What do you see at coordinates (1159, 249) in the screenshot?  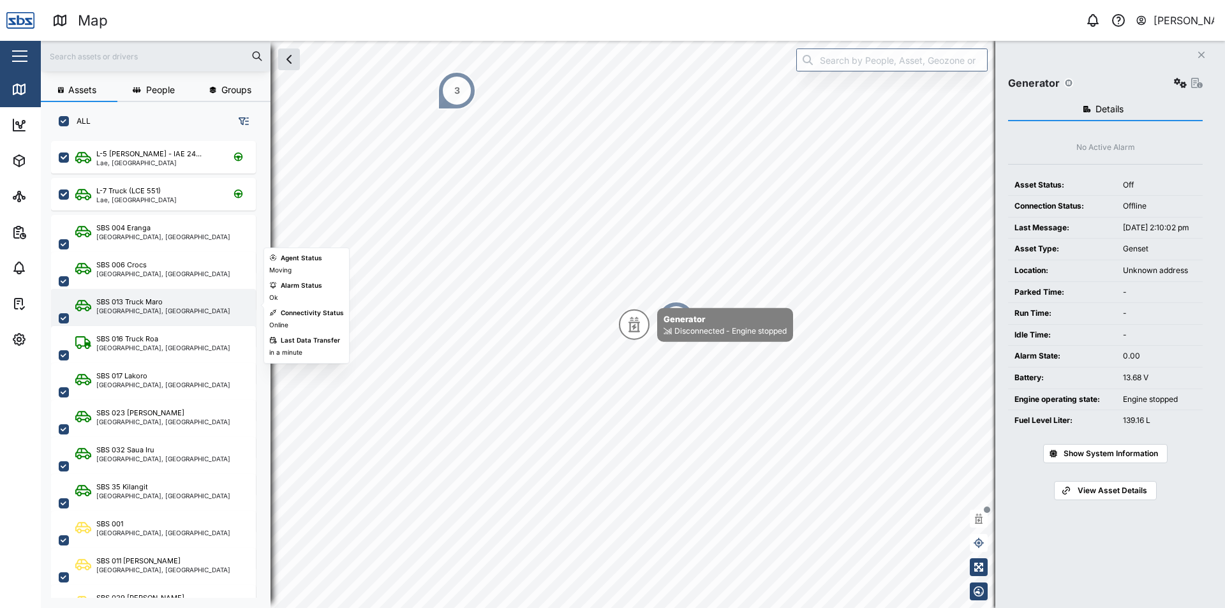 I see `div: Genset` at bounding box center [1159, 249].